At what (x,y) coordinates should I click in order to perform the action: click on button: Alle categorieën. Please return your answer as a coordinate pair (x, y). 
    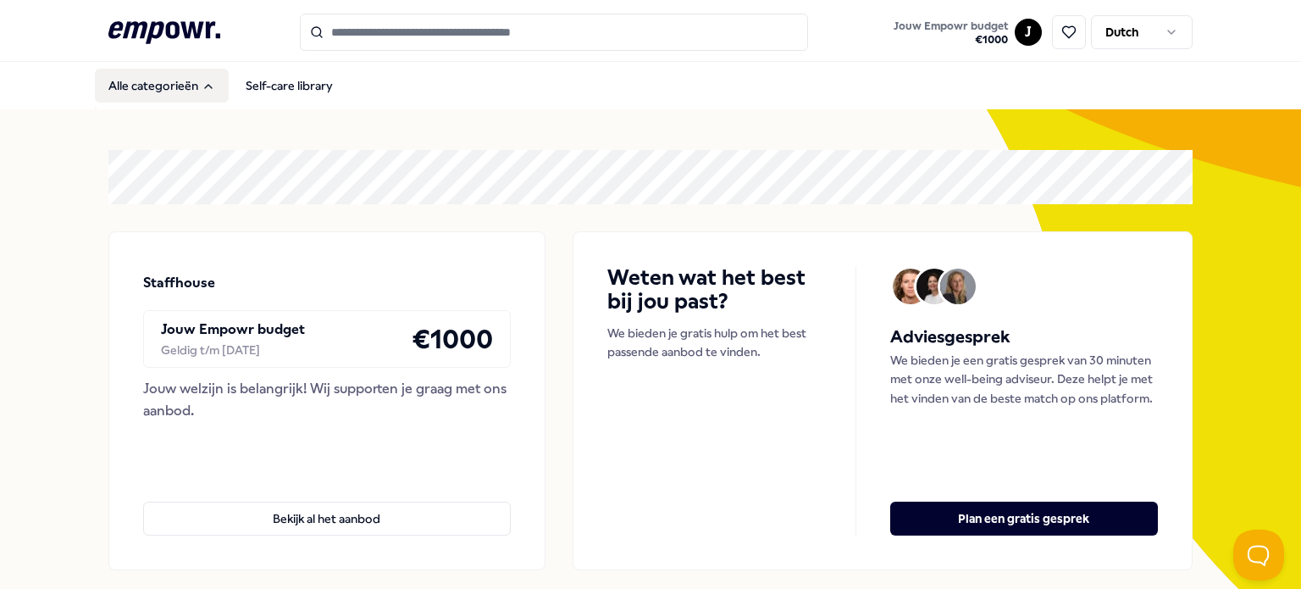
    Looking at the image, I should click on (162, 86).